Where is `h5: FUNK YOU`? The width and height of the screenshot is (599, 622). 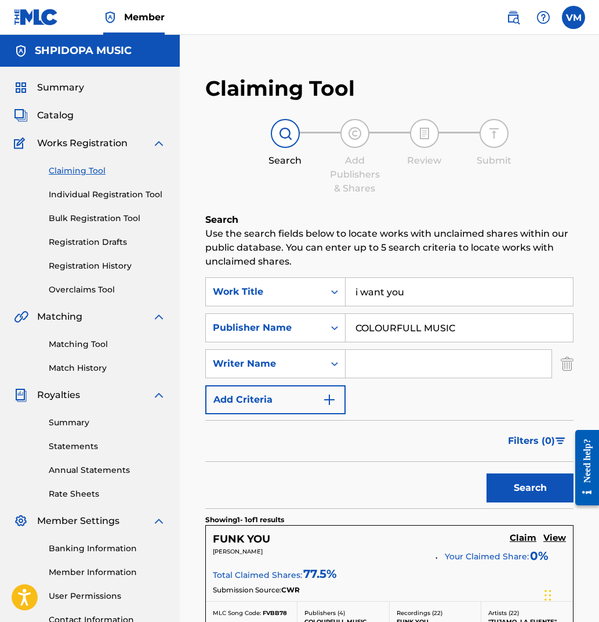
h5: FUNK YOU is located at coordinates (241, 539).